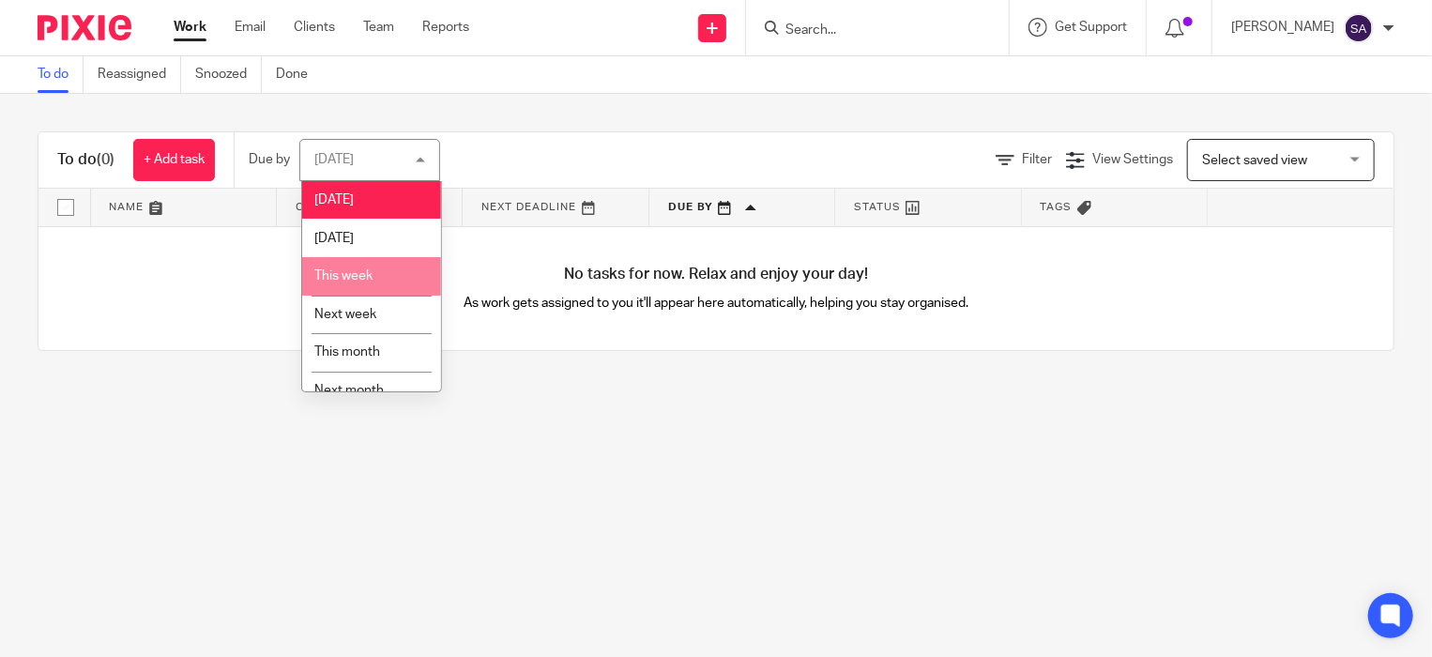  What do you see at coordinates (139, 74) in the screenshot?
I see `a: Reassigned` at bounding box center [139, 74].